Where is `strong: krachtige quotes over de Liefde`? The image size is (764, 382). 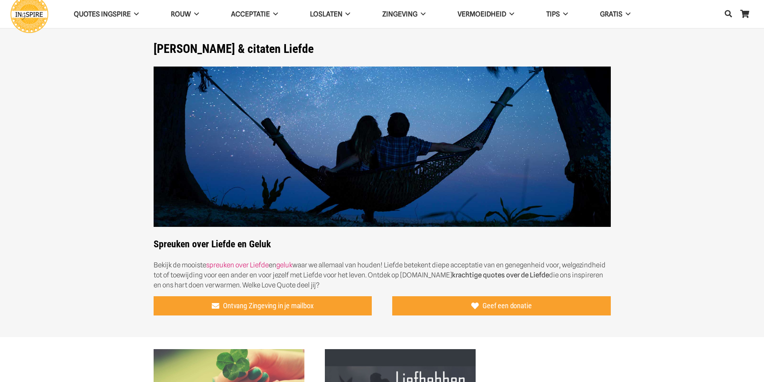 strong: krachtige quotes over de Liefde is located at coordinates (500, 275).